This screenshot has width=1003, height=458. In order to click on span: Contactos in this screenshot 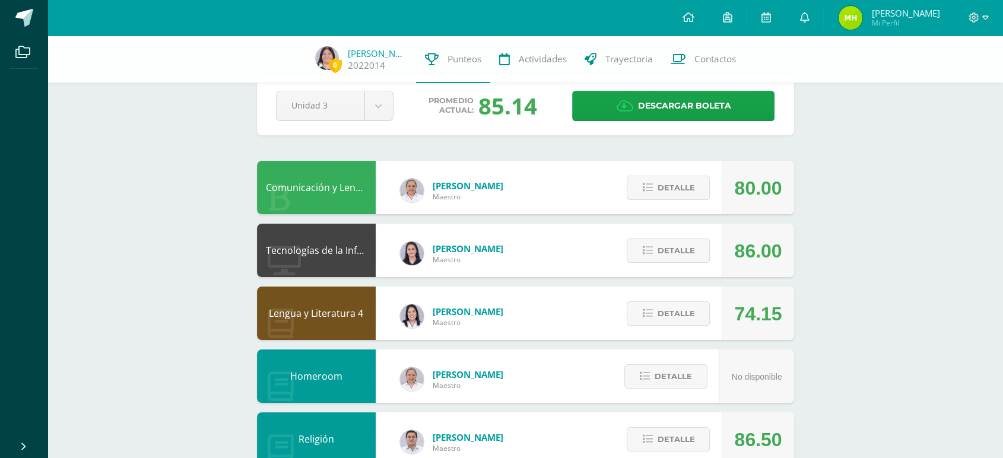, I will do `click(715, 59)`.